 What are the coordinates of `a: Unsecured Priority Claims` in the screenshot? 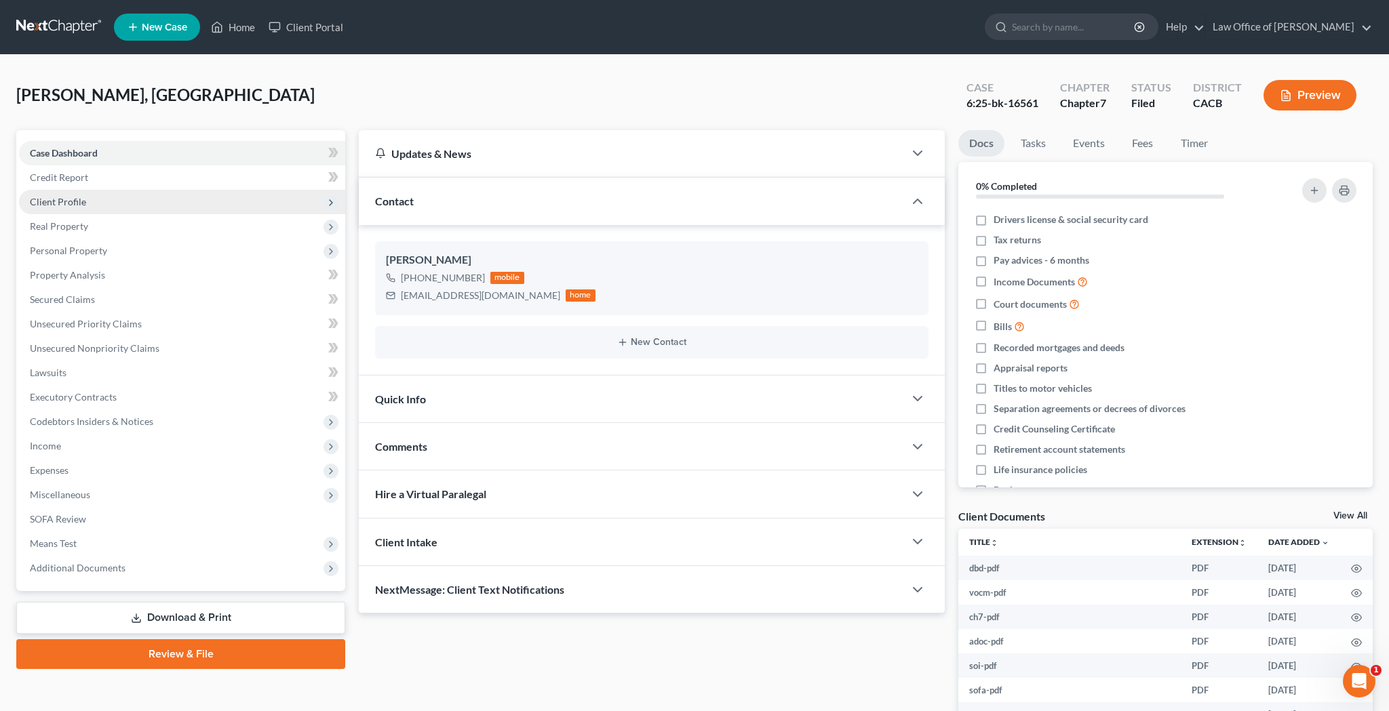 It's located at (182, 324).